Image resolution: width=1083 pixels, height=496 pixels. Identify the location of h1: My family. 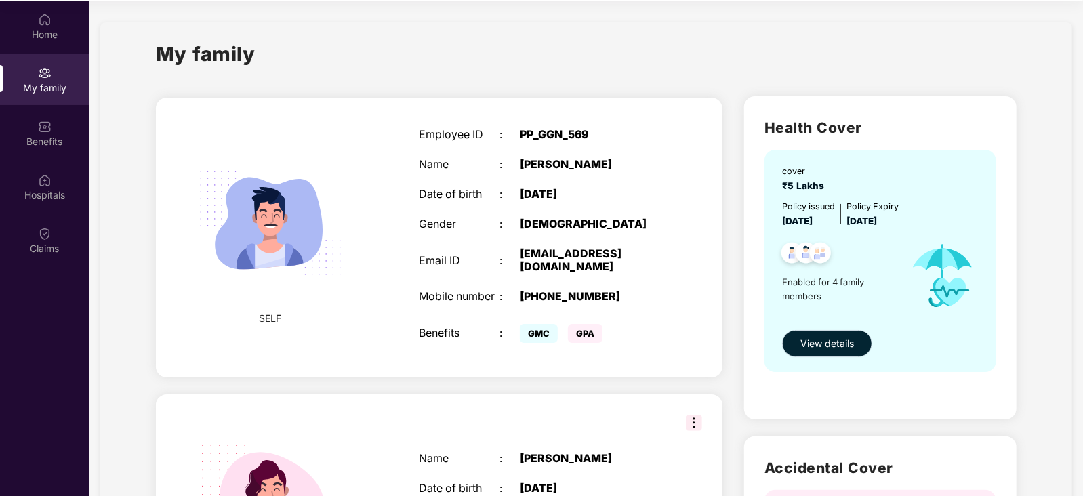
(205, 54).